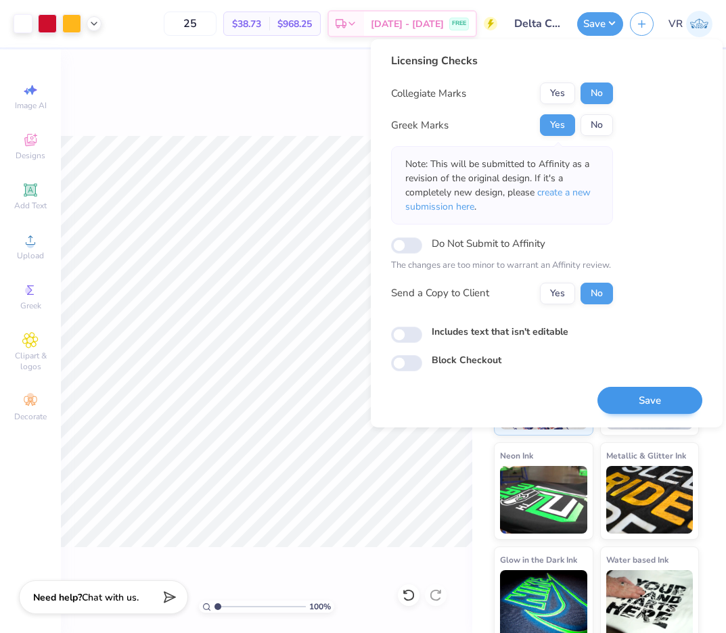 The image size is (726, 633). What do you see at coordinates (419, 125) in the screenshot?
I see `div: Greek Marks` at bounding box center [419, 125].